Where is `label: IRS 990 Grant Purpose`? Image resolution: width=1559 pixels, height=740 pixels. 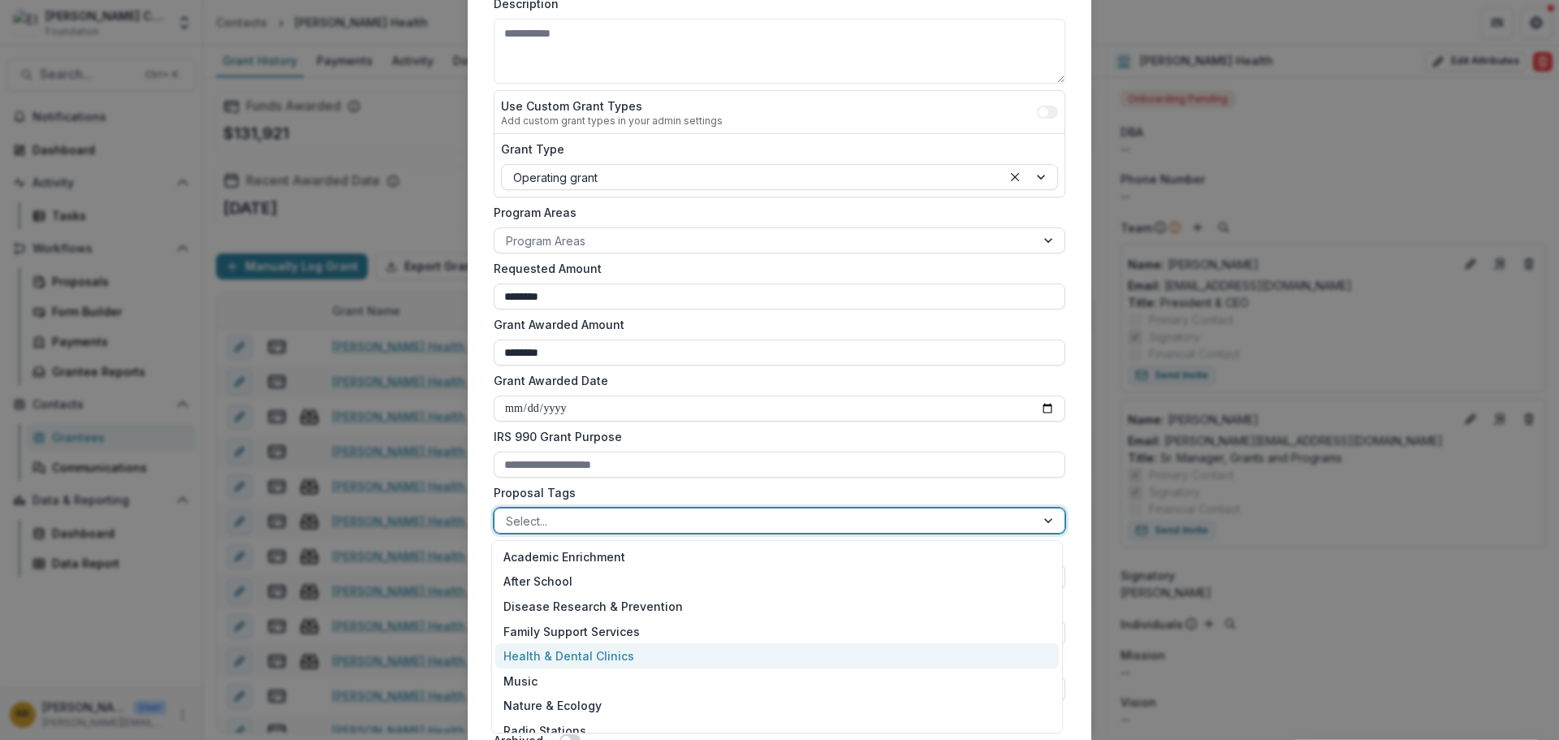 label: IRS 990 Grant Purpose is located at coordinates (775, 436).